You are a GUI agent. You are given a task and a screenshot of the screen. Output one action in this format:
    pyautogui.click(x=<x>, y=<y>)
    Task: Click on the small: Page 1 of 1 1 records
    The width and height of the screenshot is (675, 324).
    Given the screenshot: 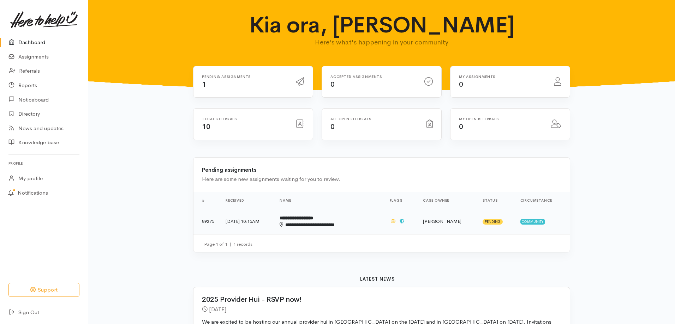 What is the action you would take?
    pyautogui.click(x=228, y=244)
    